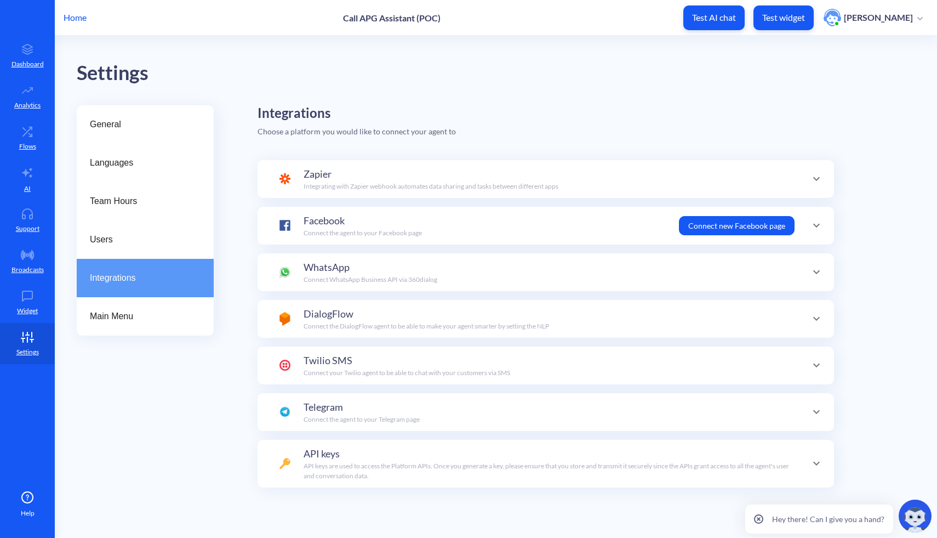 The height and width of the screenshot is (538, 937). Describe the element at coordinates (546, 272) in the screenshot. I see `div: WhatsAppConnect WhatsApp Business API via 360dialog` at that location.